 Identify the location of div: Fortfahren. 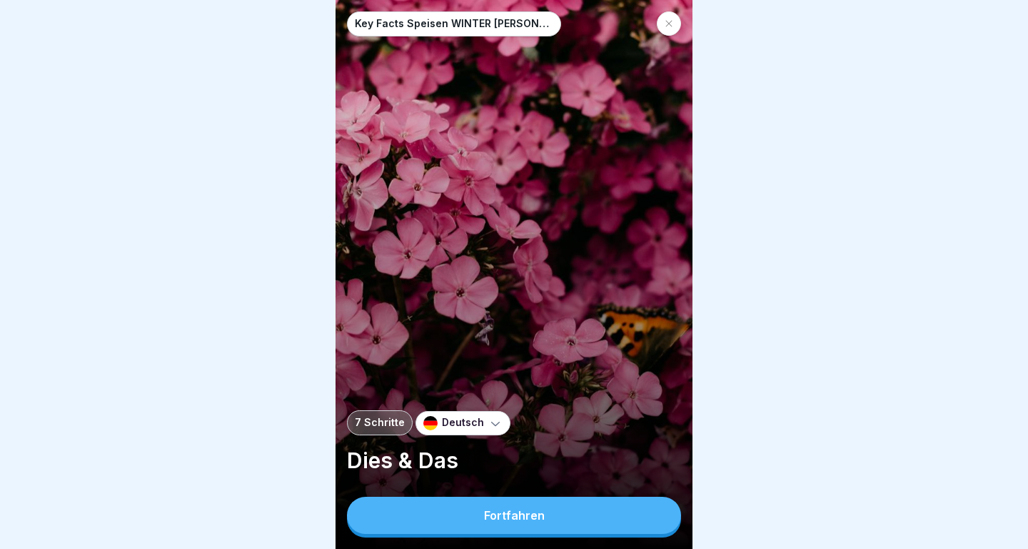
(514, 515).